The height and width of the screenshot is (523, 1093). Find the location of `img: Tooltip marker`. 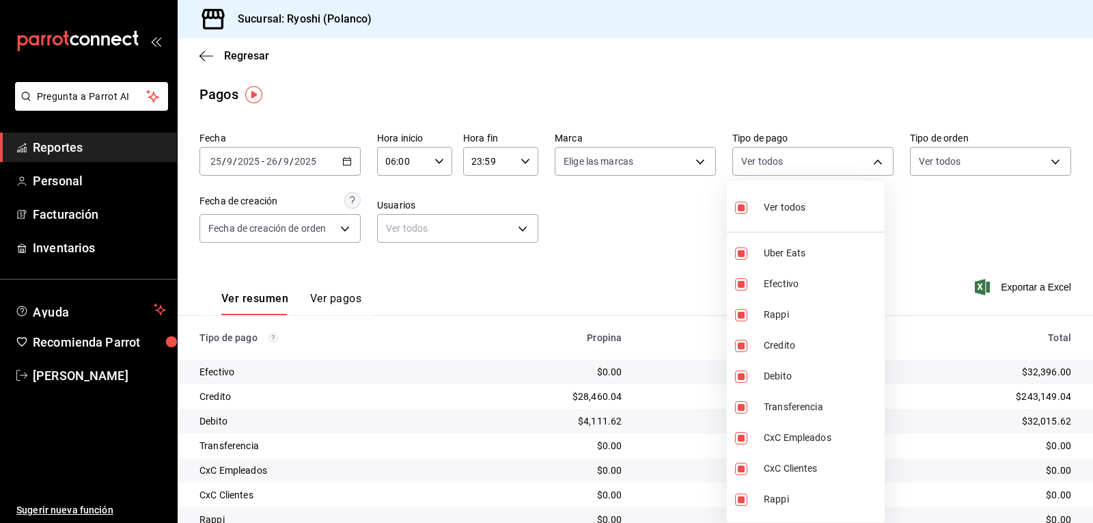

img: Tooltip marker is located at coordinates (253, 94).